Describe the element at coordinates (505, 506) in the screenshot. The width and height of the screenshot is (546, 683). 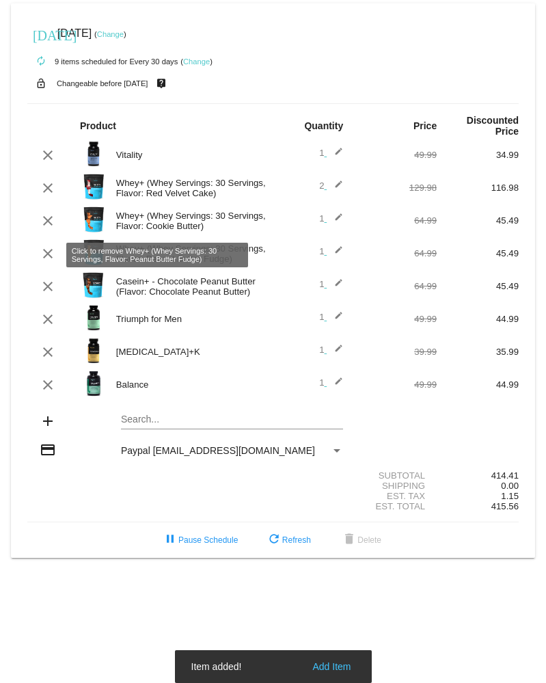
I see `span: 415.56` at that location.